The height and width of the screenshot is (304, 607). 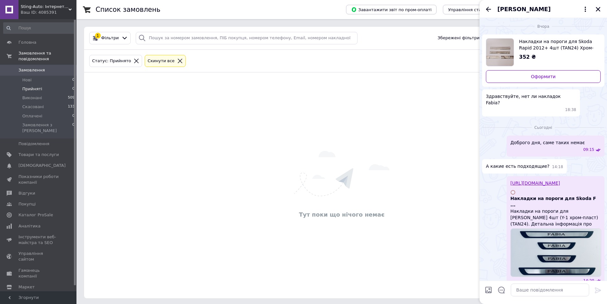 What do you see at coordinates (45, 7) in the screenshot?
I see `span: Sting-Auto: Інтернет-магазин автоаксесурів` at bounding box center [45, 7].